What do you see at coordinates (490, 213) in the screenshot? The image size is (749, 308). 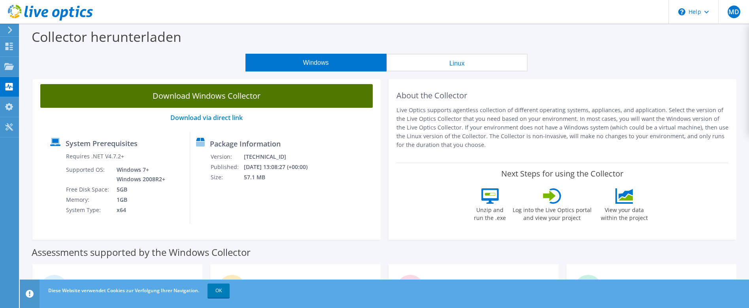 I see `label: Unzip and run the .exe` at bounding box center [490, 213].